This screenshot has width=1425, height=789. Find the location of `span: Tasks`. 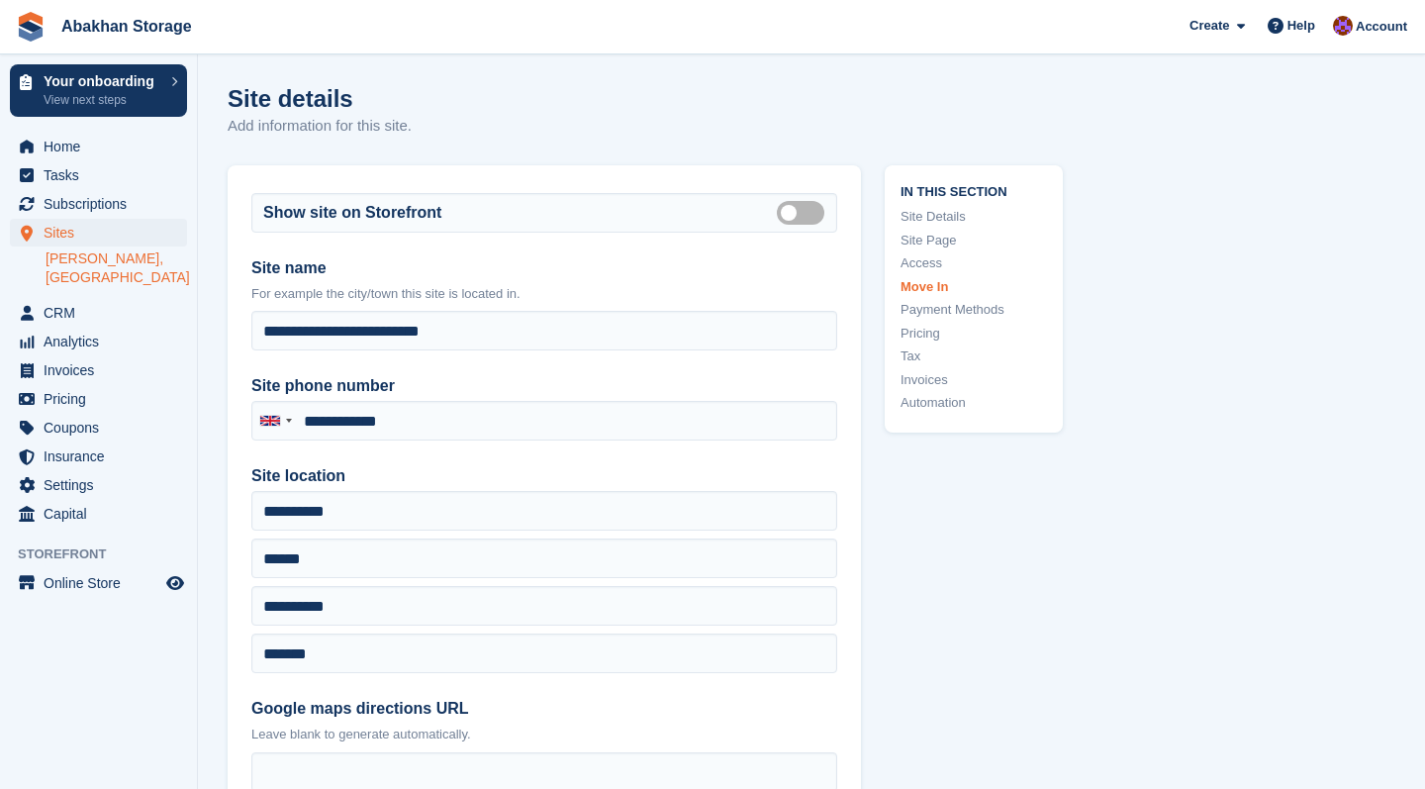

span: Tasks is located at coordinates (103, 175).